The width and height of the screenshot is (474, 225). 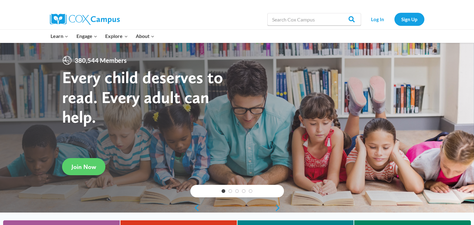 What do you see at coordinates (143, 97) in the screenshot?
I see `strong: Every child deserves to read. Every adult can help.` at bounding box center [143, 97].